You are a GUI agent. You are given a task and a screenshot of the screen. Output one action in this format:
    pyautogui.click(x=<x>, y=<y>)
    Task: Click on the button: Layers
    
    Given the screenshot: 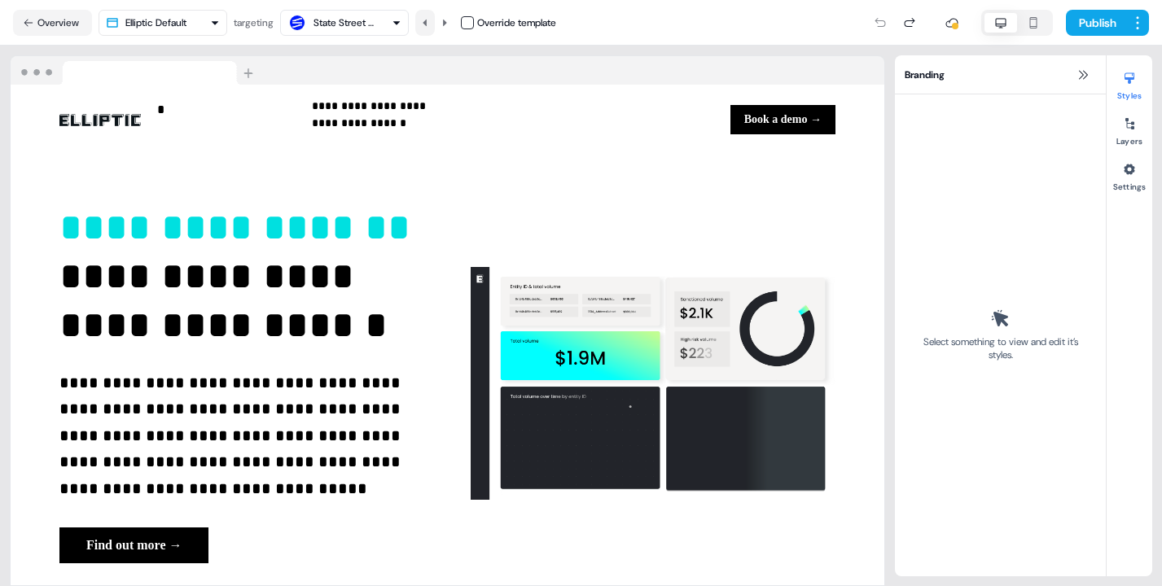 What is the action you would take?
    pyautogui.click(x=1130, y=129)
    